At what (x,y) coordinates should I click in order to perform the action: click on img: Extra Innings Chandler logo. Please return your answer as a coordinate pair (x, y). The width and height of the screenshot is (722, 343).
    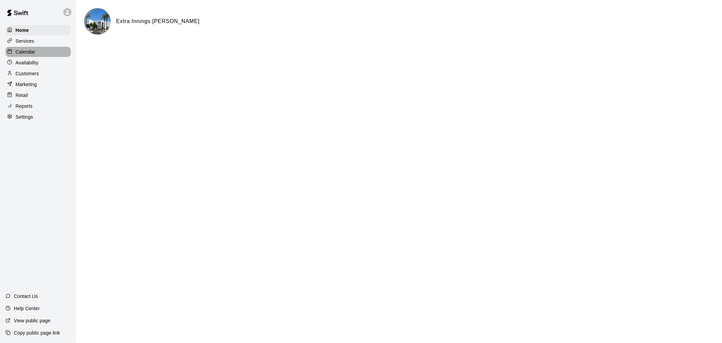
    Looking at the image, I should click on (98, 22).